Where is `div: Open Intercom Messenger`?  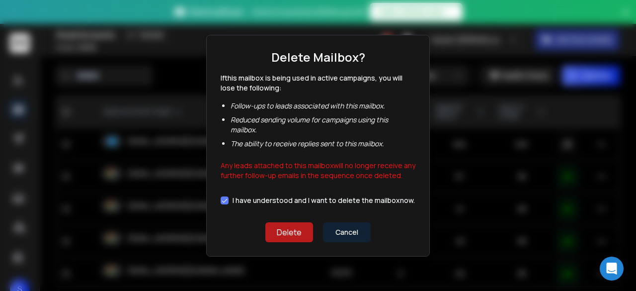
div: Open Intercom Messenger is located at coordinates (612, 268).